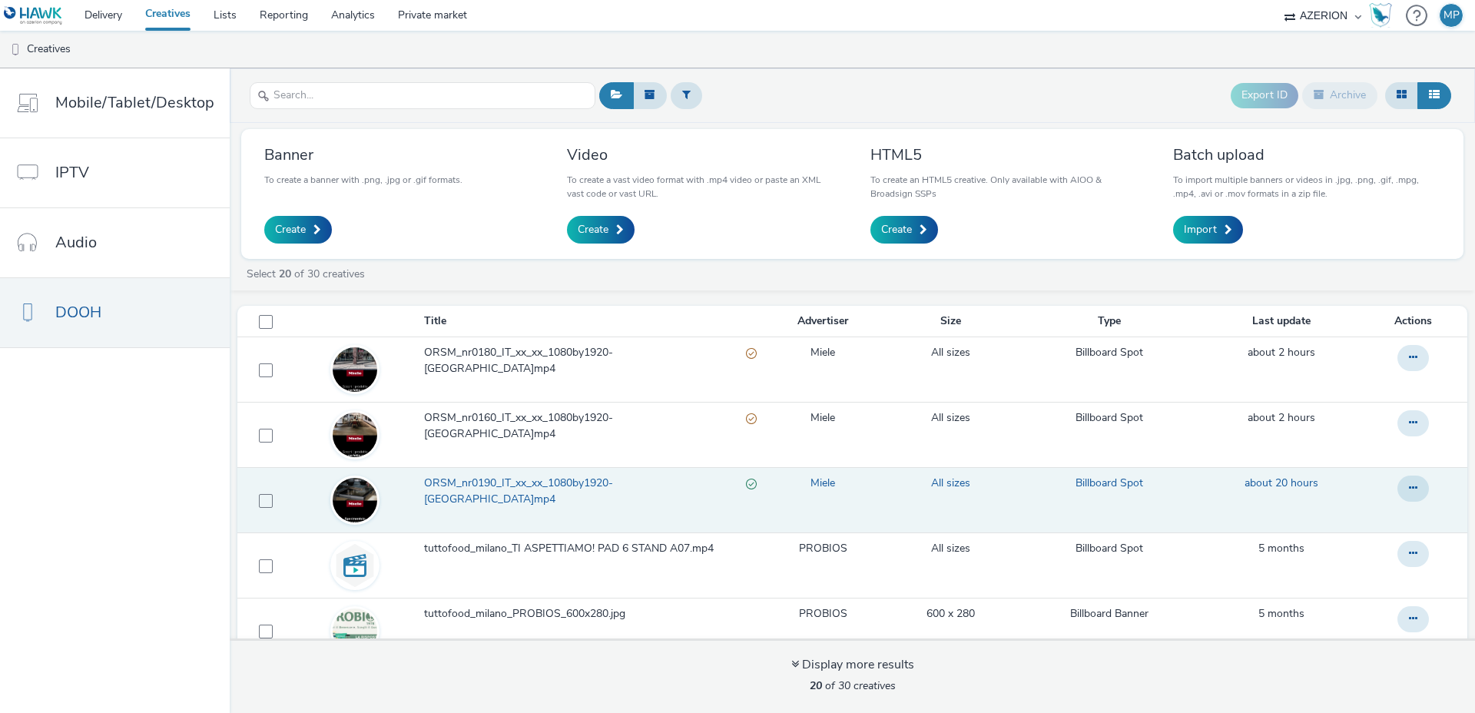 The height and width of the screenshot is (713, 1475). What do you see at coordinates (72, 172) in the screenshot?
I see `span: IPTV` at bounding box center [72, 172].